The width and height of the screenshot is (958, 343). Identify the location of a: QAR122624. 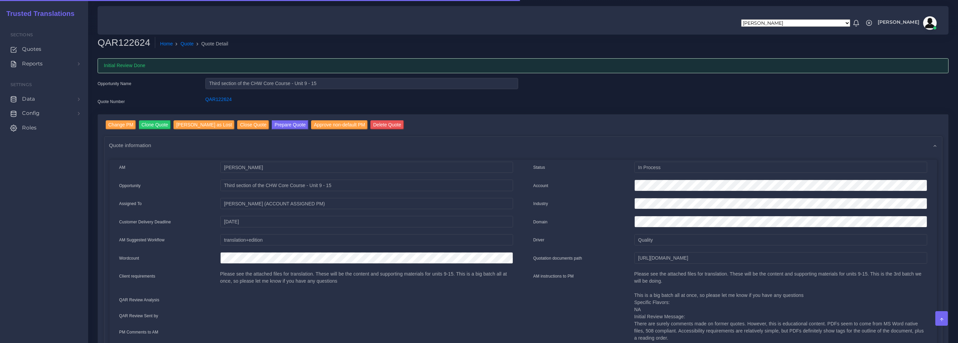
(218, 99).